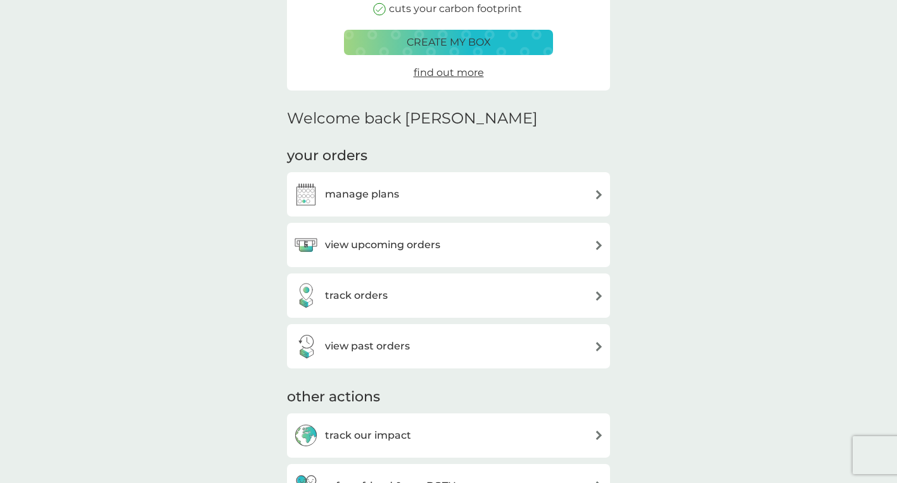  Describe the element at coordinates (383, 245) in the screenshot. I see `h3: view upcoming orders` at that location.